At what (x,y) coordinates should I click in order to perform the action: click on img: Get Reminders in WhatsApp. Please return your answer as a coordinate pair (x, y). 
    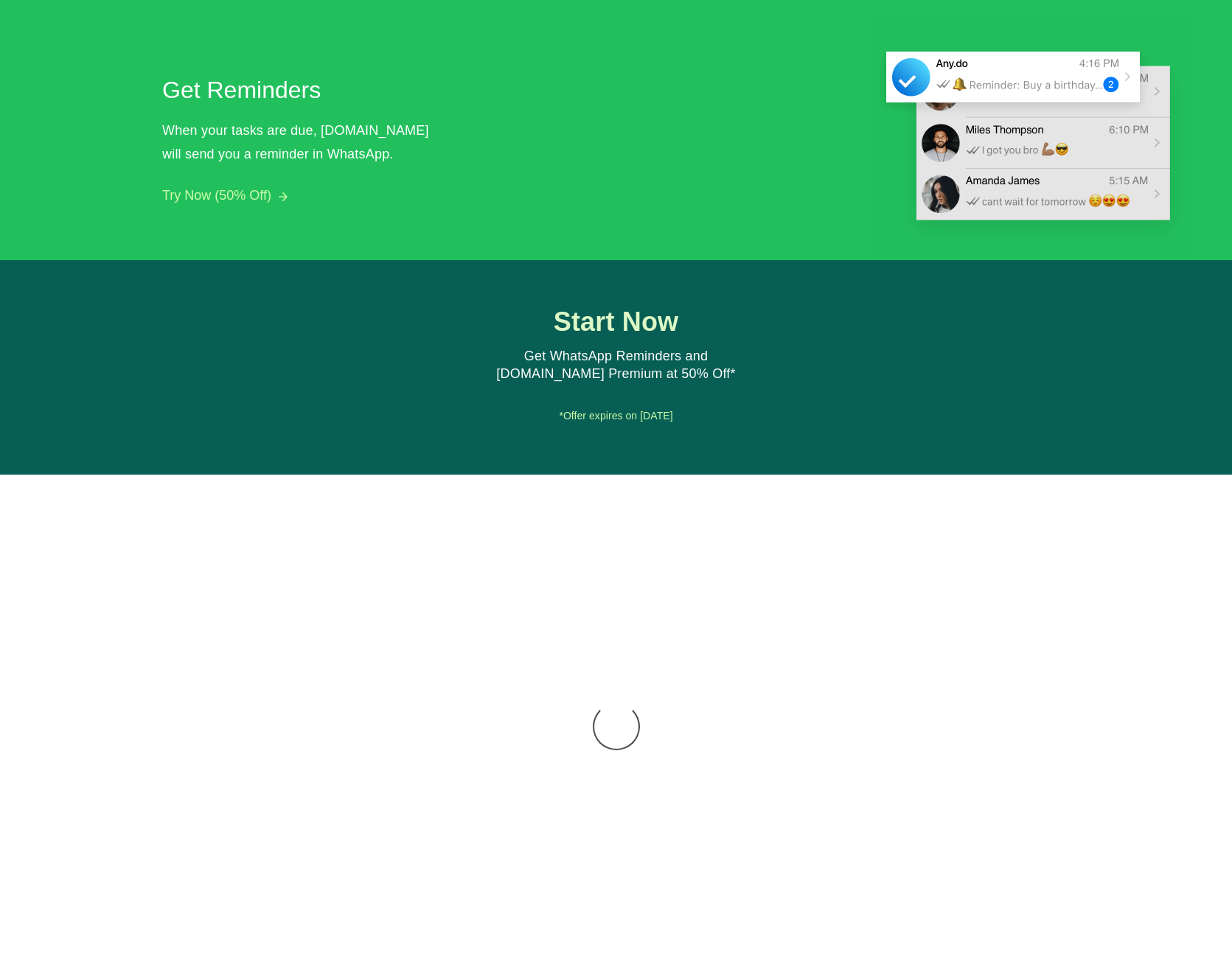
    Looking at the image, I should click on (1029, 137).